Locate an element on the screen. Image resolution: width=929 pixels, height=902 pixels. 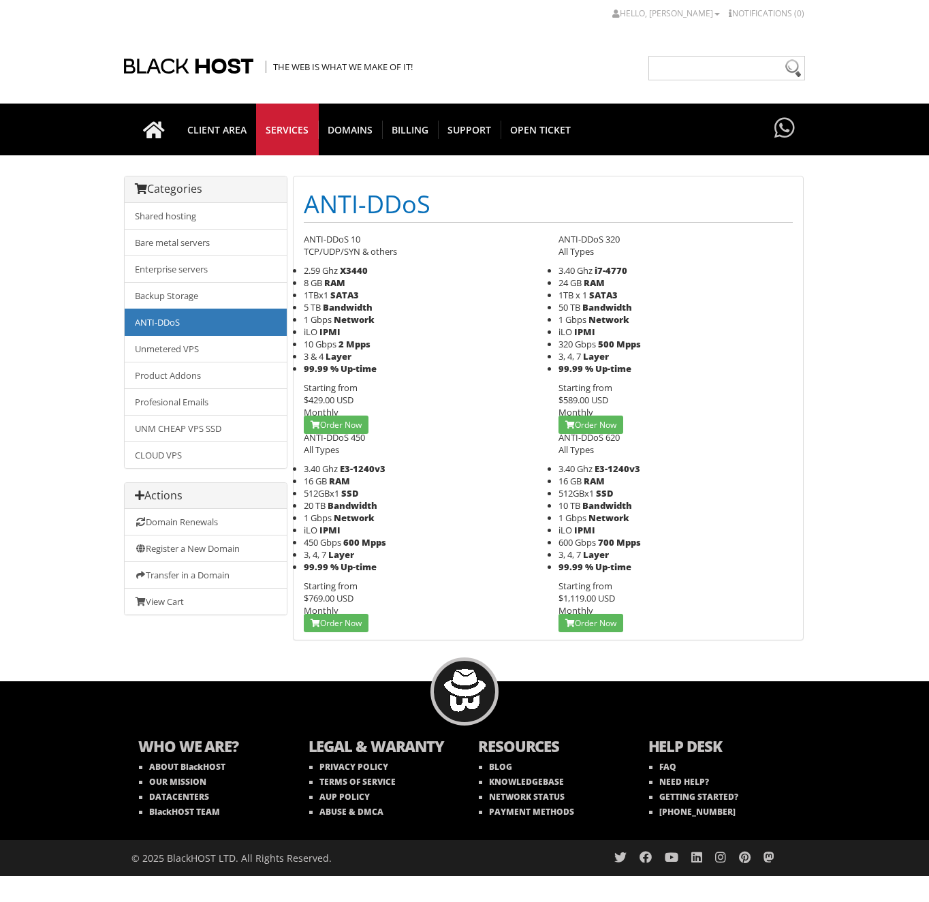
b: RESOURCES is located at coordinates (550, 747).